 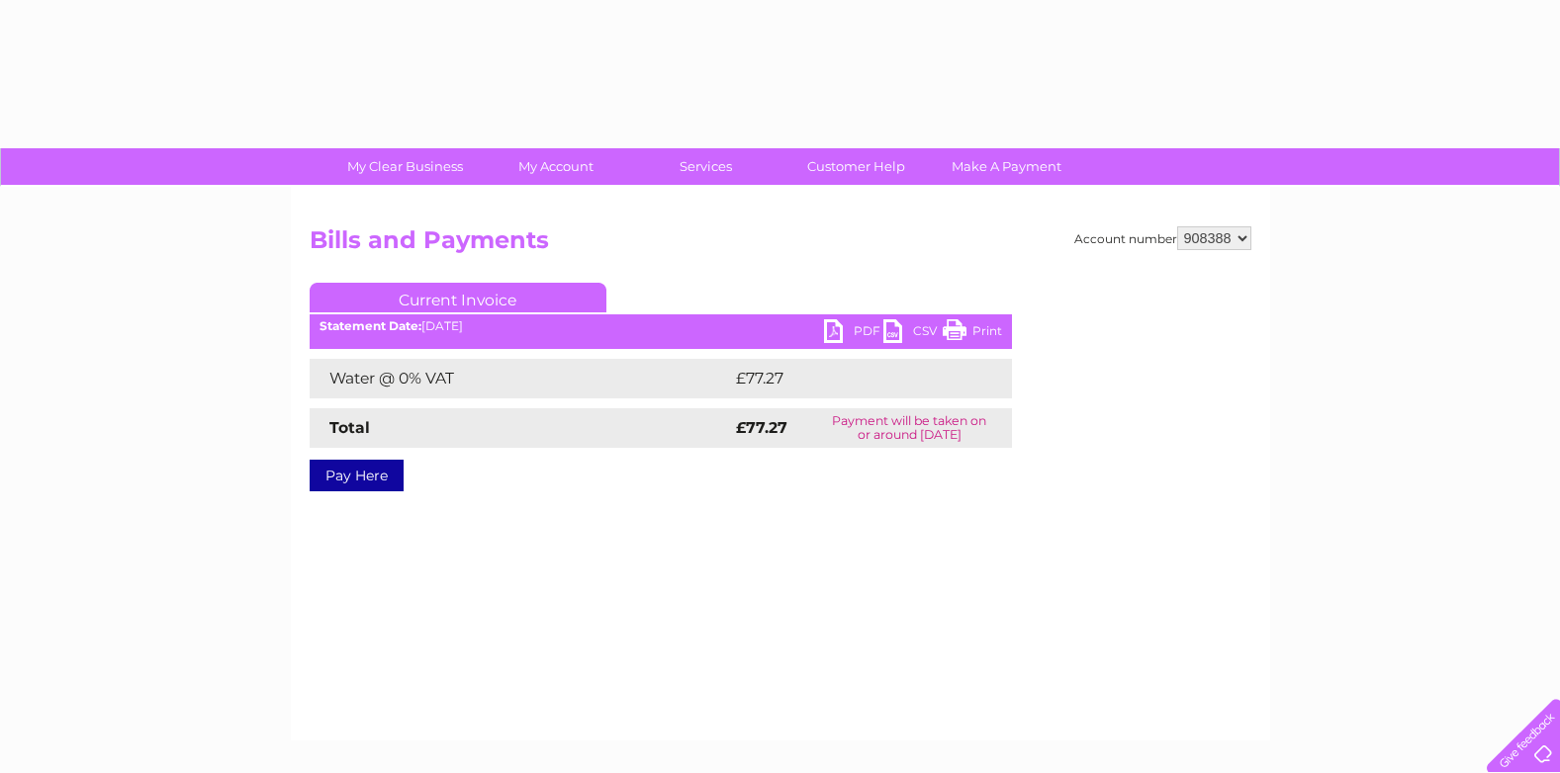 What do you see at coordinates (555, 166) in the screenshot?
I see `a: My Account` at bounding box center [555, 166].